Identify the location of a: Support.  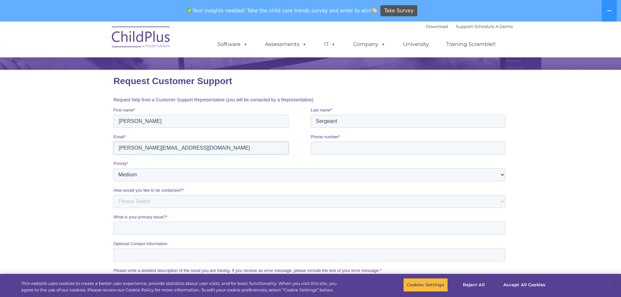
(464, 26).